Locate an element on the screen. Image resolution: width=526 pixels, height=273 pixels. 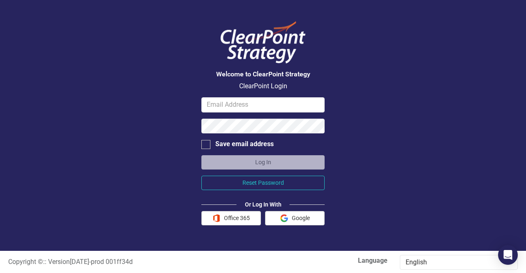
p: ClearPoint Login is located at coordinates (263, 86).